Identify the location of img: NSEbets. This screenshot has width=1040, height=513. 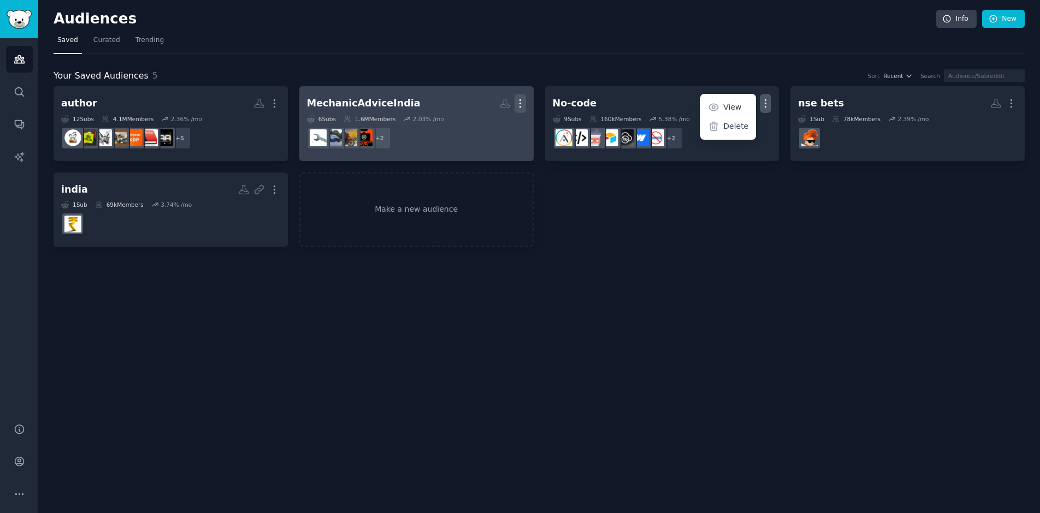
(809, 138).